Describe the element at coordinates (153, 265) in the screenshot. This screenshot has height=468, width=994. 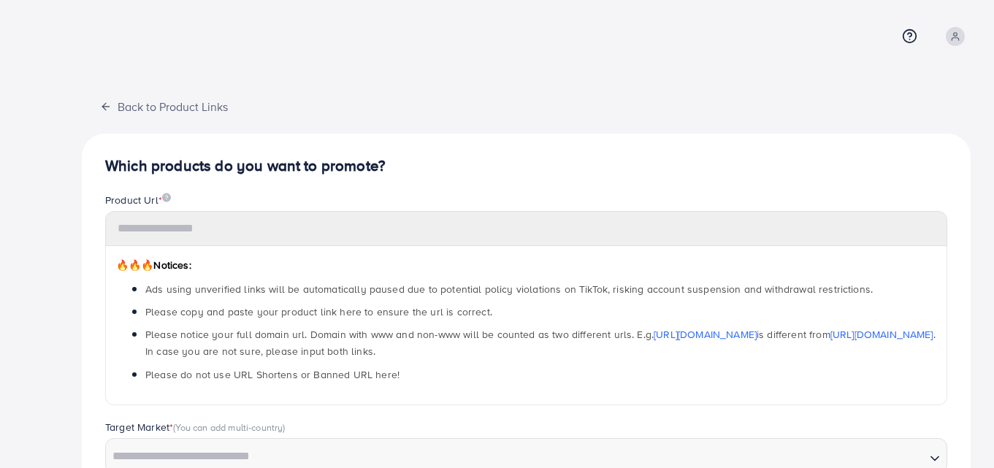
I see `span: Notices:` at that location.